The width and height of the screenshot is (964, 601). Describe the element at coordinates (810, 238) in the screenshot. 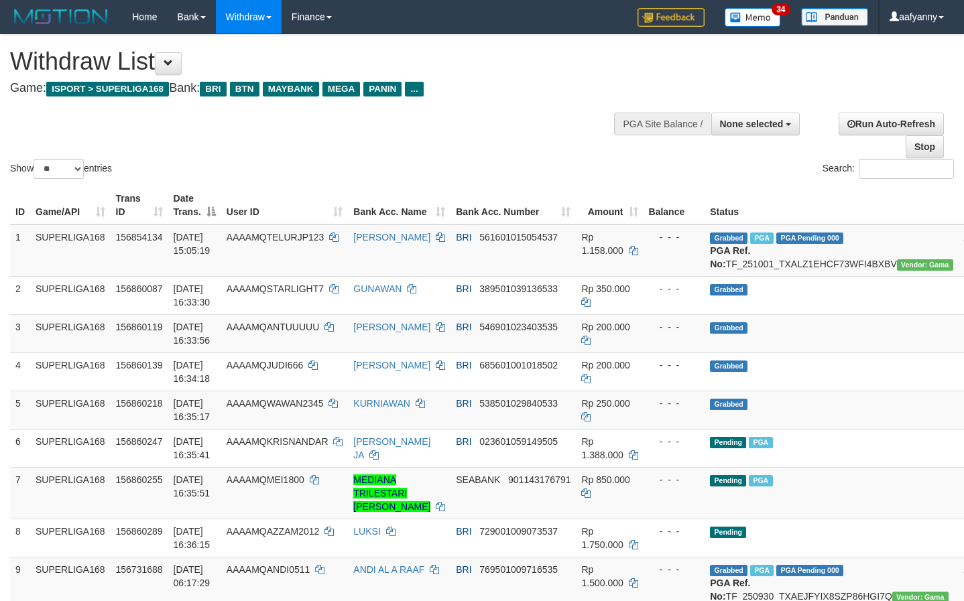

I see `span: PGA Pending` at that location.